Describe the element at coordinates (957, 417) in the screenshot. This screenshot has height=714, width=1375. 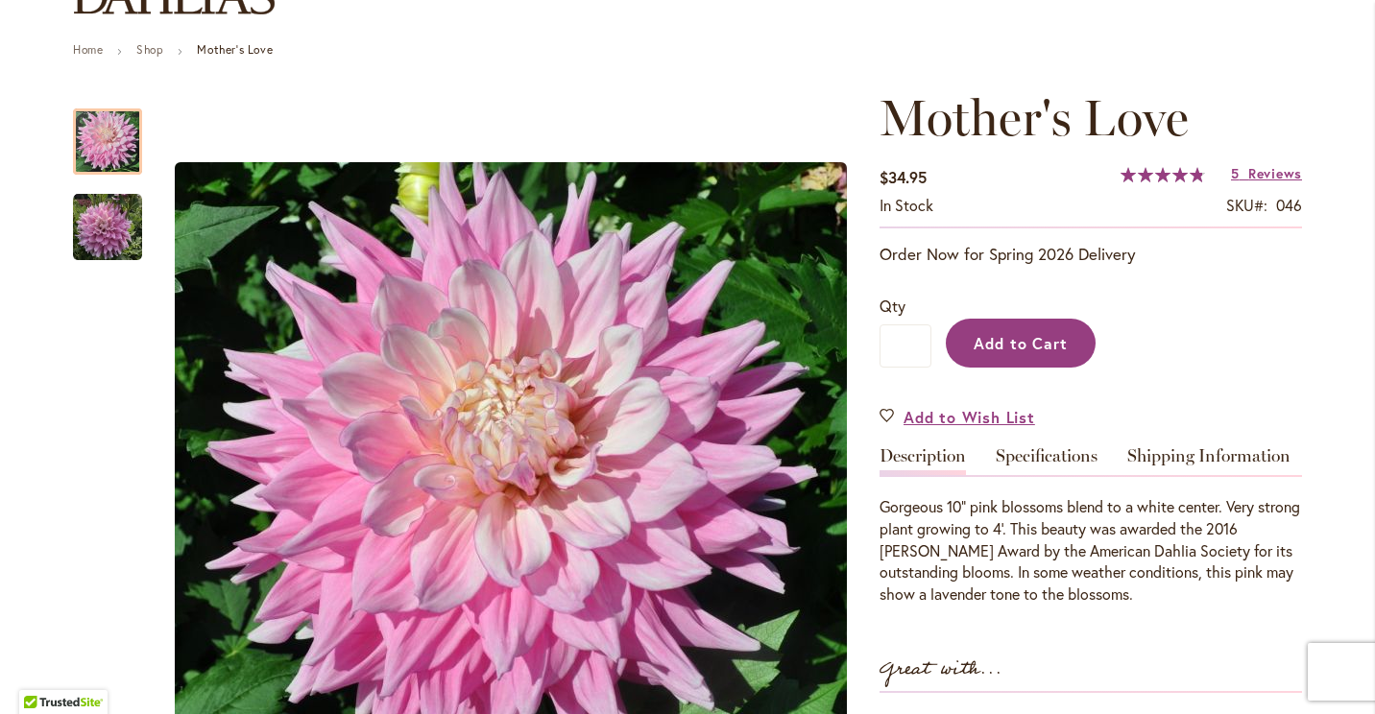
I see `a: Add to Wish List` at that location.